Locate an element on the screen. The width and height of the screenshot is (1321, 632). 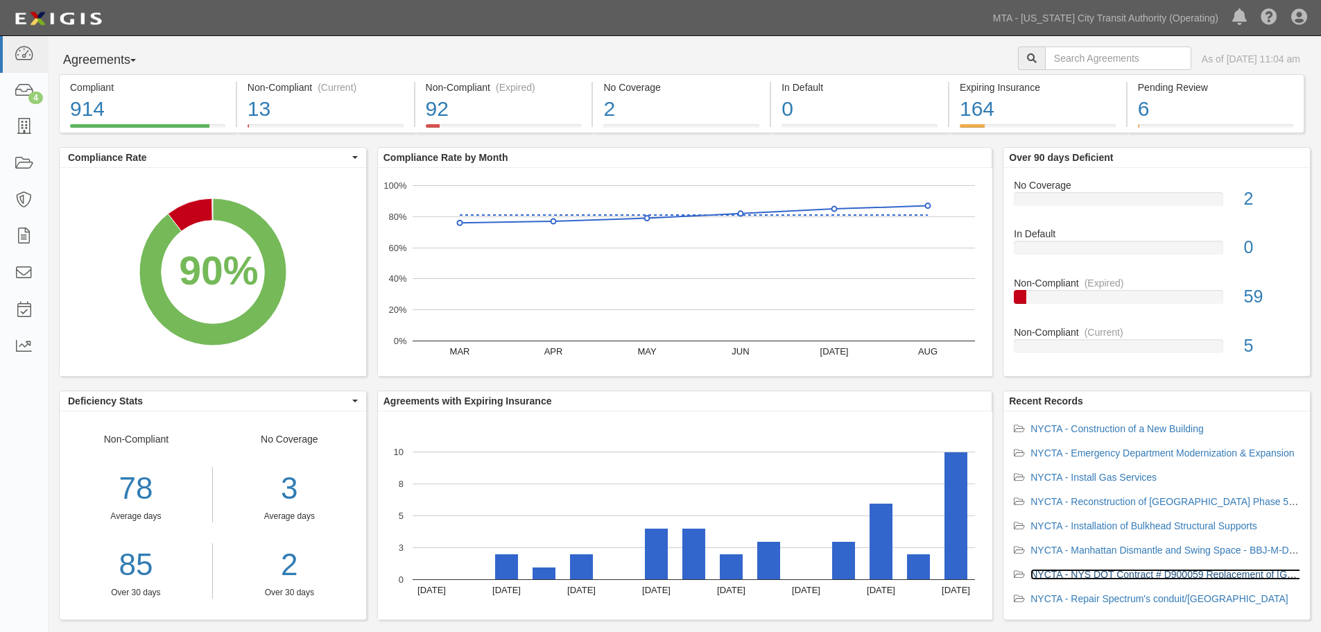
b: Over 90 days Deficient is located at coordinates (1061, 157).